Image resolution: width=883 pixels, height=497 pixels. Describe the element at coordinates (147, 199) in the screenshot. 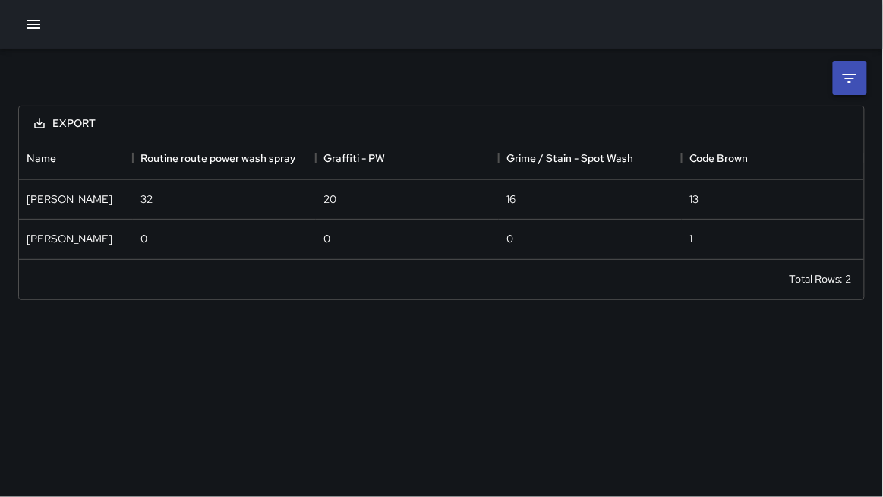

I see `div: 32` at that location.